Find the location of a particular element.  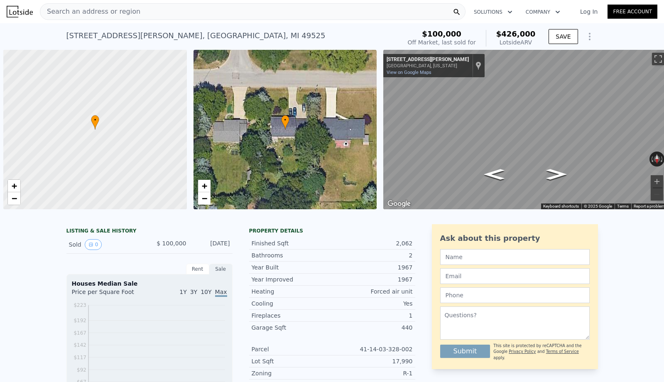

div: Cooling is located at coordinates (292, 304).